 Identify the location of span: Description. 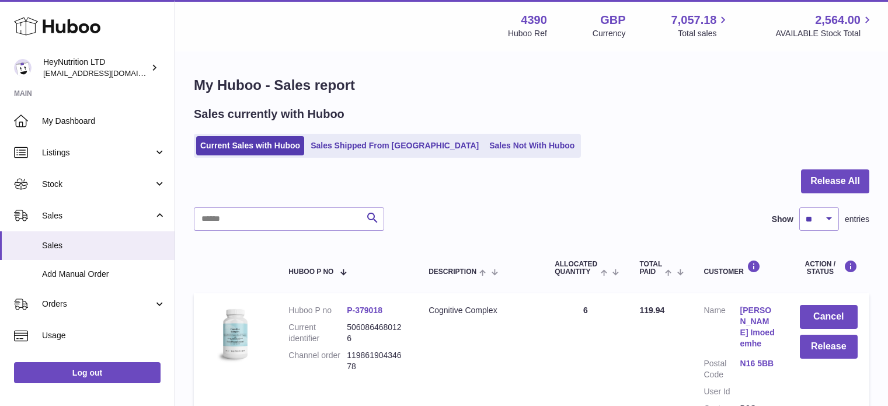
(452, 271).